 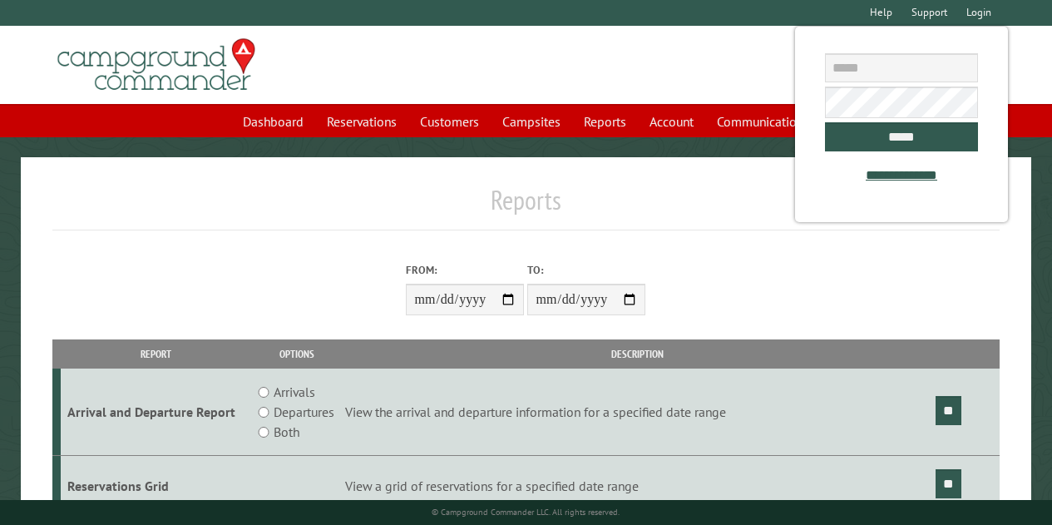 What do you see at coordinates (587, 270) in the screenshot?
I see `label: To:` at bounding box center [587, 270].